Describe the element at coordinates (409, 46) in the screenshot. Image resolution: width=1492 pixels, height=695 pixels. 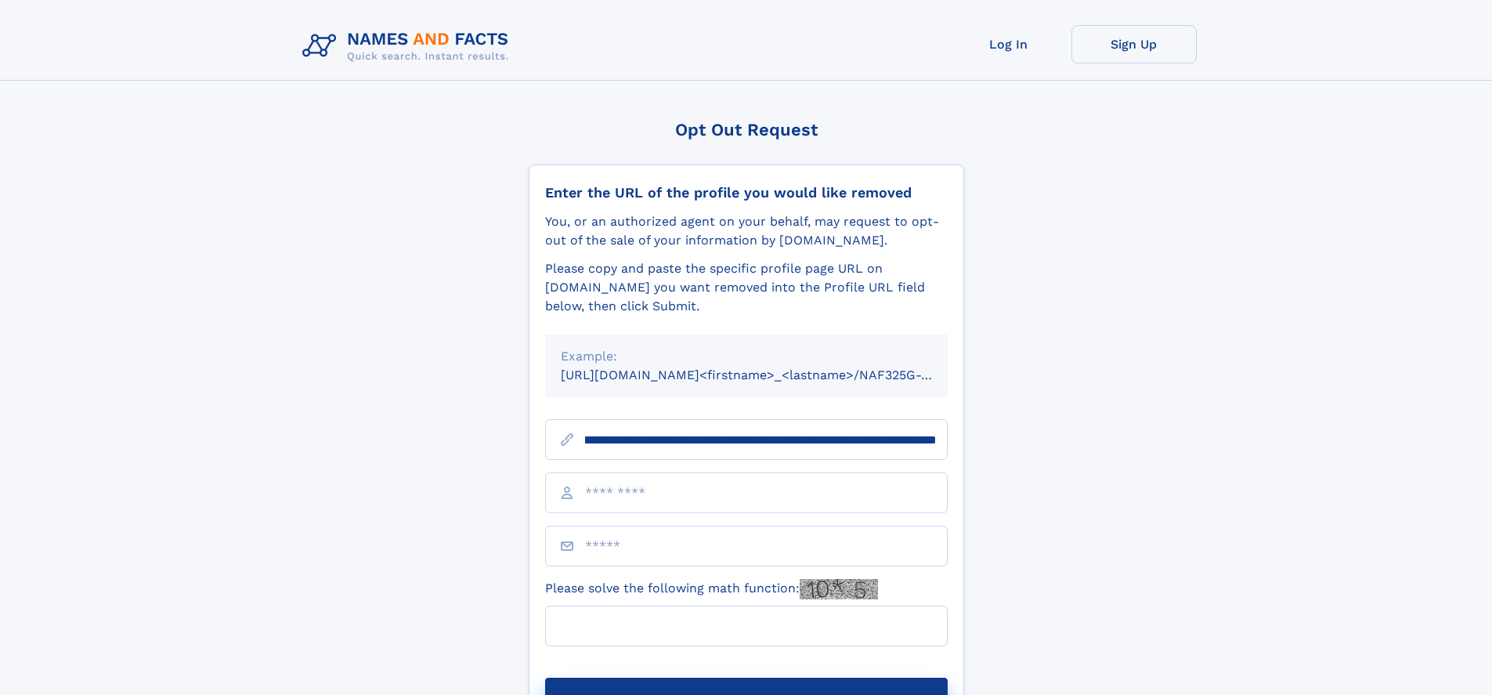
I see `img: Logo Names and Facts` at that location.